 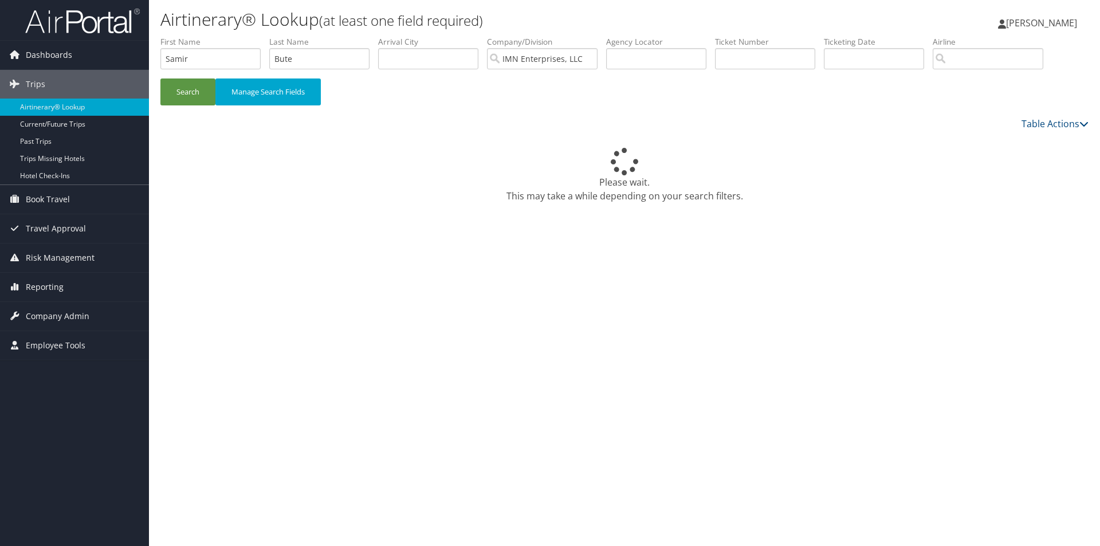 What do you see at coordinates (188, 92) in the screenshot?
I see `button: Search` at bounding box center [188, 92].